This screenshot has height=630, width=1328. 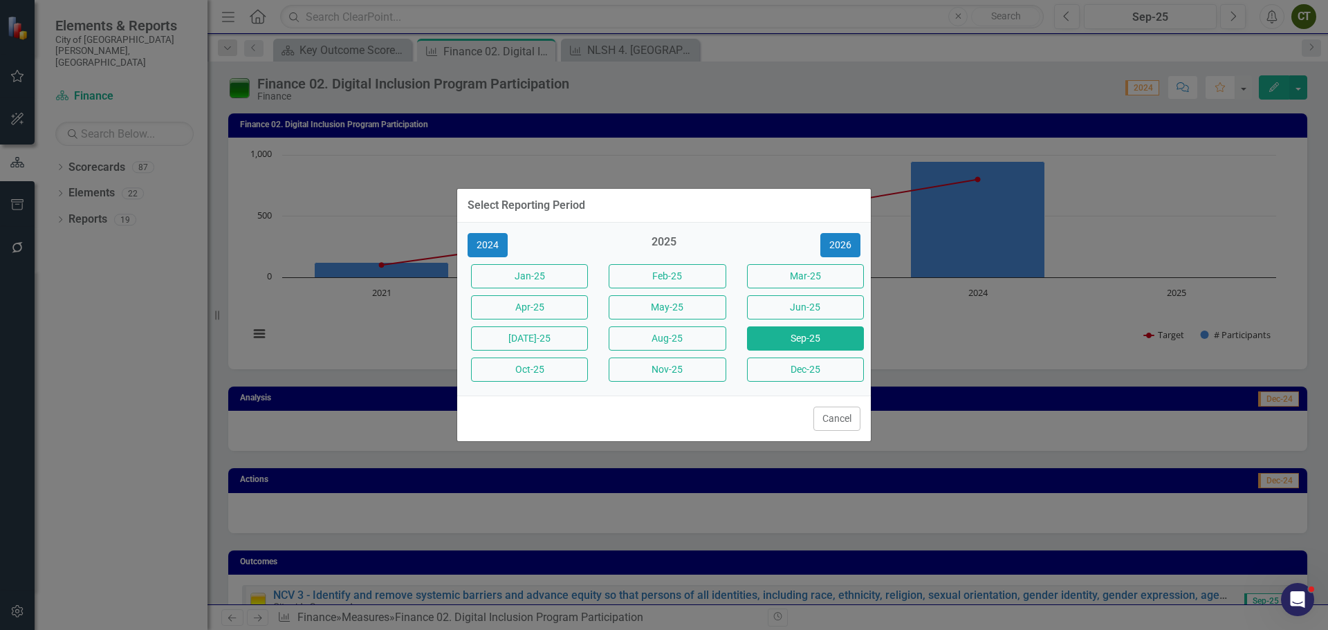 What do you see at coordinates (667, 369) in the screenshot?
I see `button: Nov-25` at bounding box center [667, 369].